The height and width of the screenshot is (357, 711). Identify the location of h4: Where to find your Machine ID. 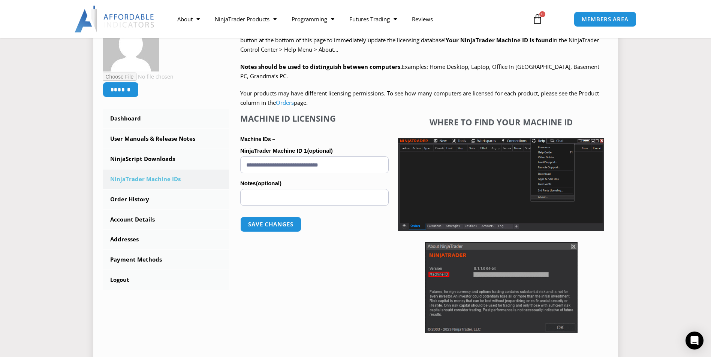
(501, 122).